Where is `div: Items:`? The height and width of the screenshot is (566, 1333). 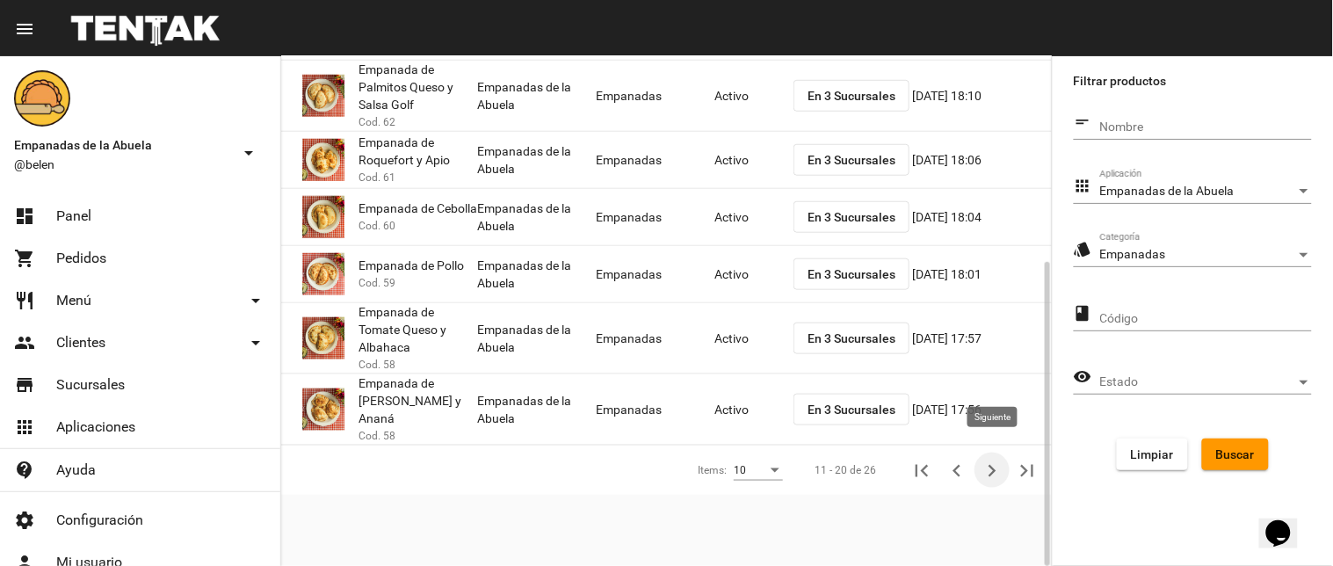
div: Items: is located at coordinates (712, 470).